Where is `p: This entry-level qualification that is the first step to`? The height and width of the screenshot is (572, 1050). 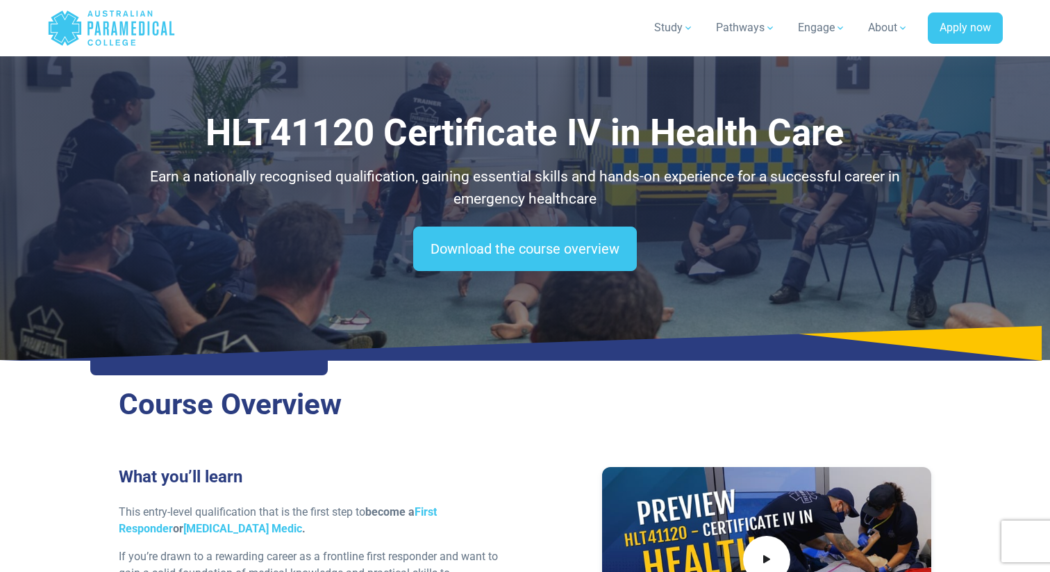
p: This entry-level qualification that is the first step to is located at coordinates (317, 520).